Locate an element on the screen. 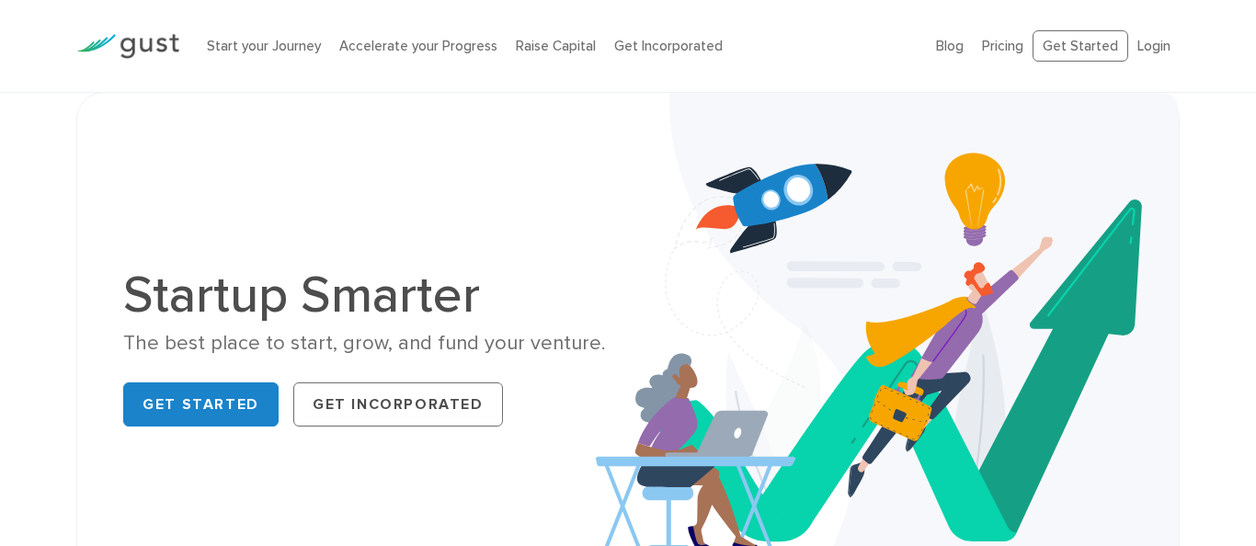 Image resolution: width=1256 pixels, height=546 pixels. a: Login is located at coordinates (1154, 46).